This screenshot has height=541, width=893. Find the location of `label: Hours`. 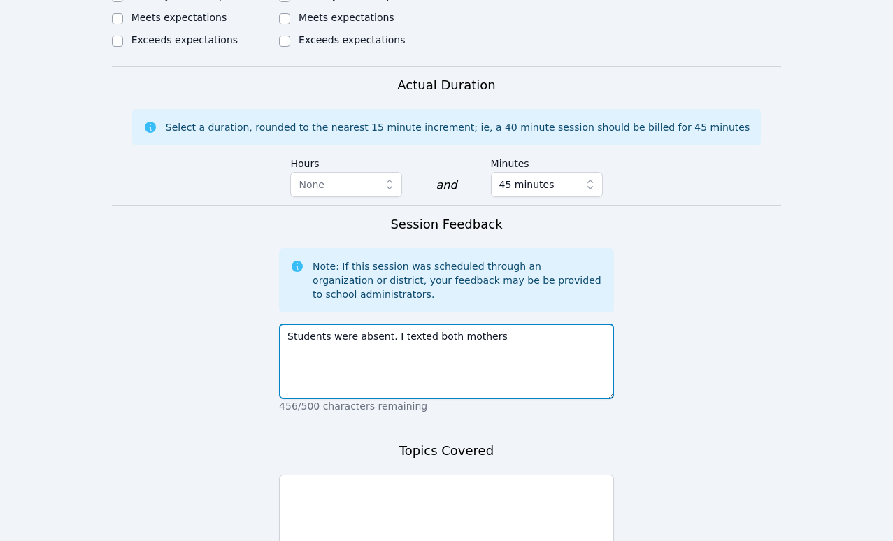

label: Hours is located at coordinates (346, 162).